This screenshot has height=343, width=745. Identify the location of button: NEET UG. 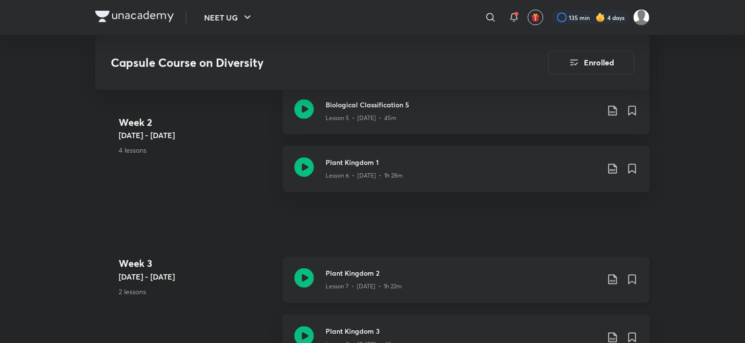
(228, 18).